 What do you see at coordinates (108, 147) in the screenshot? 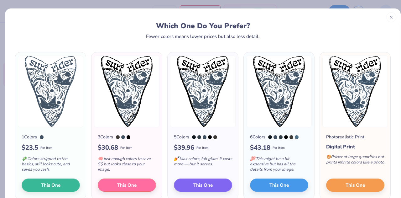
I see `span: $ 30.68` at bounding box center [108, 147].